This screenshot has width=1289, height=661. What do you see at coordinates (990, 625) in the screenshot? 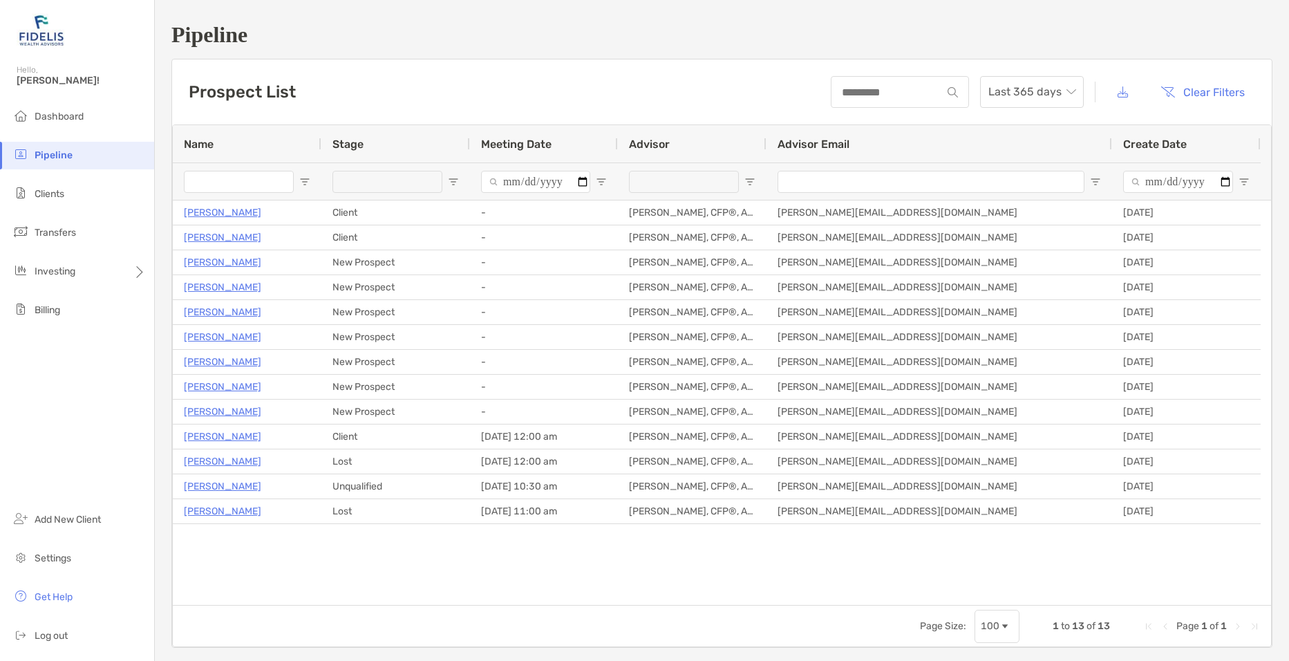
I see `div: 100` at bounding box center [990, 625].